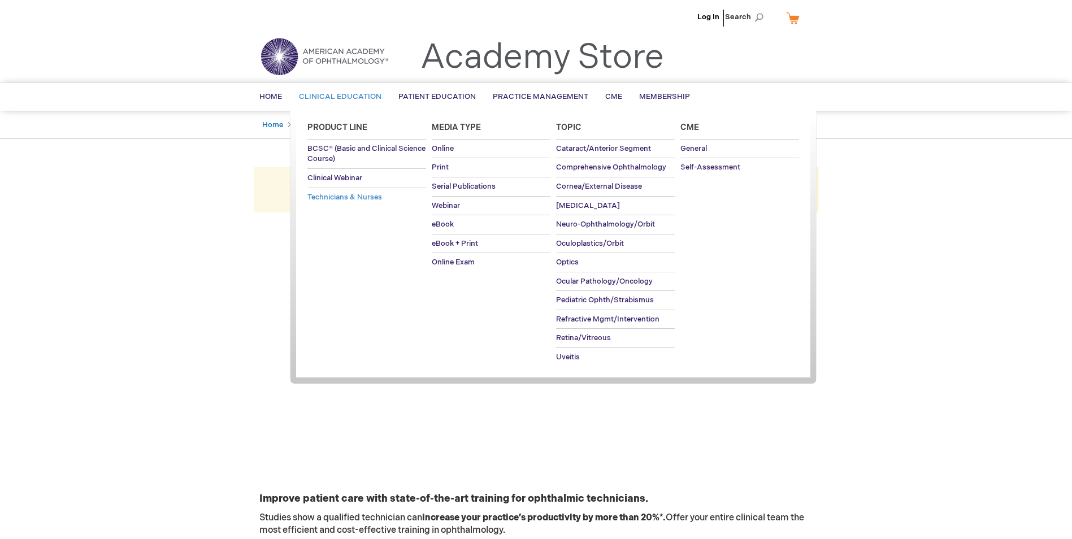 The width and height of the screenshot is (1072, 539). What do you see at coordinates (611, 167) in the screenshot?
I see `span: Comprehensive Ophthalmology` at bounding box center [611, 167].